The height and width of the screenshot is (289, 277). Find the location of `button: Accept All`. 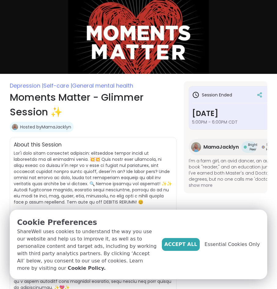

button: Accept All is located at coordinates (181, 245).